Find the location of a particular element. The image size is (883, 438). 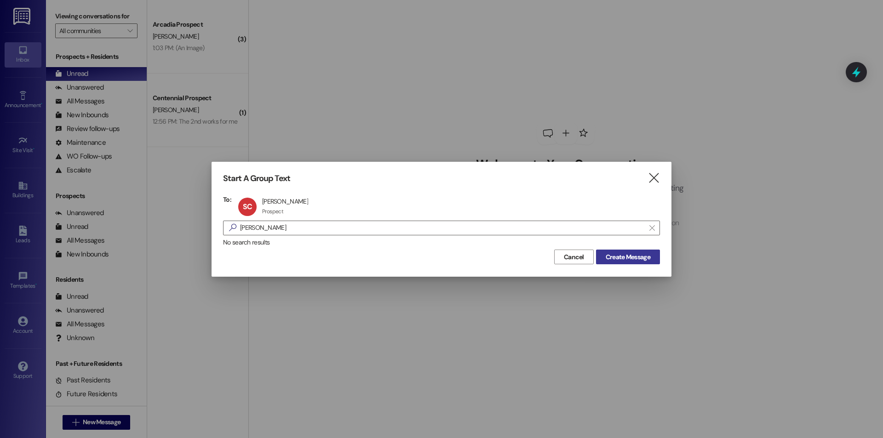

h3: Start A Group Text is located at coordinates (257, 178).